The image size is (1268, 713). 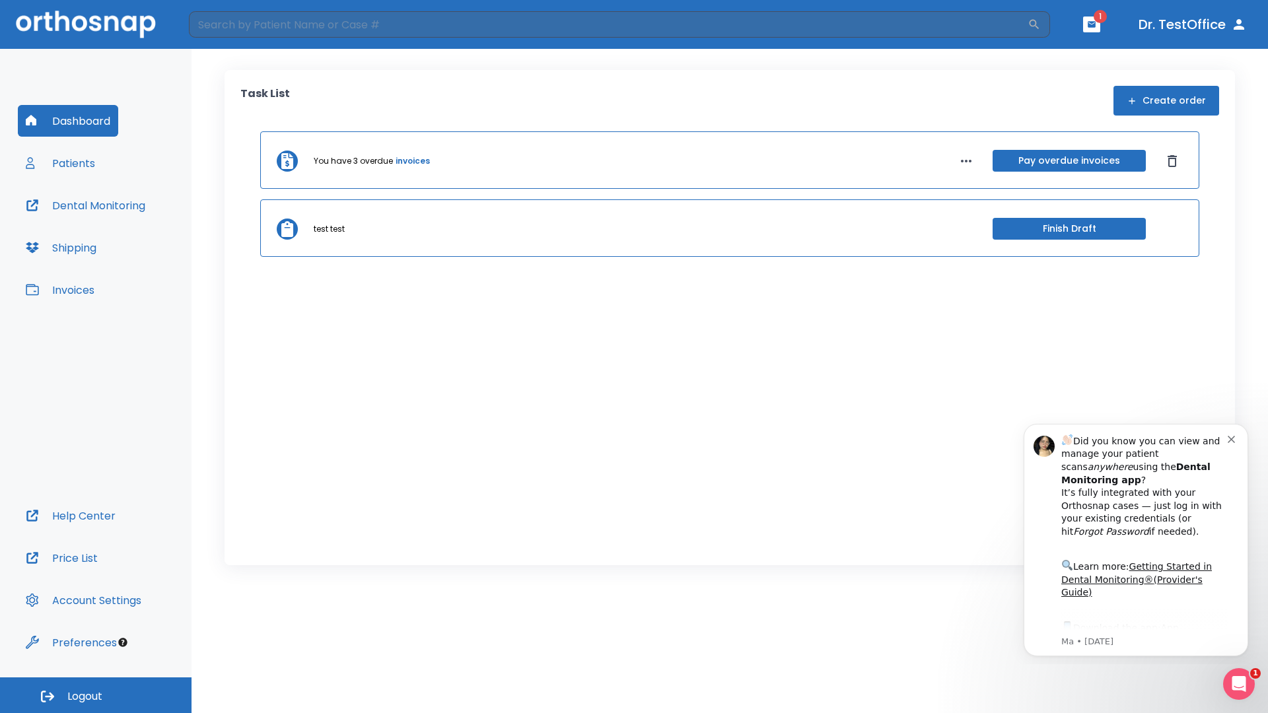 What do you see at coordinates (83, 600) in the screenshot?
I see `button: Account Settings` at bounding box center [83, 600].